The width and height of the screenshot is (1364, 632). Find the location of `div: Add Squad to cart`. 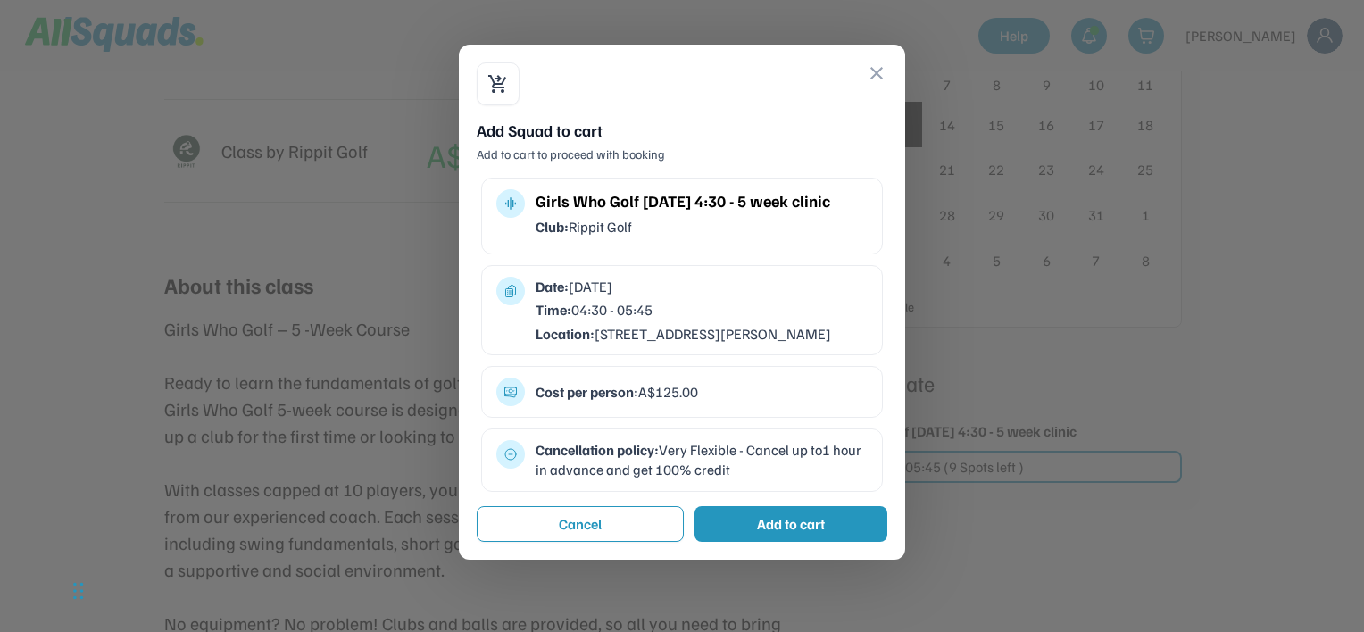

div: Add Squad to cart is located at coordinates (682, 130).